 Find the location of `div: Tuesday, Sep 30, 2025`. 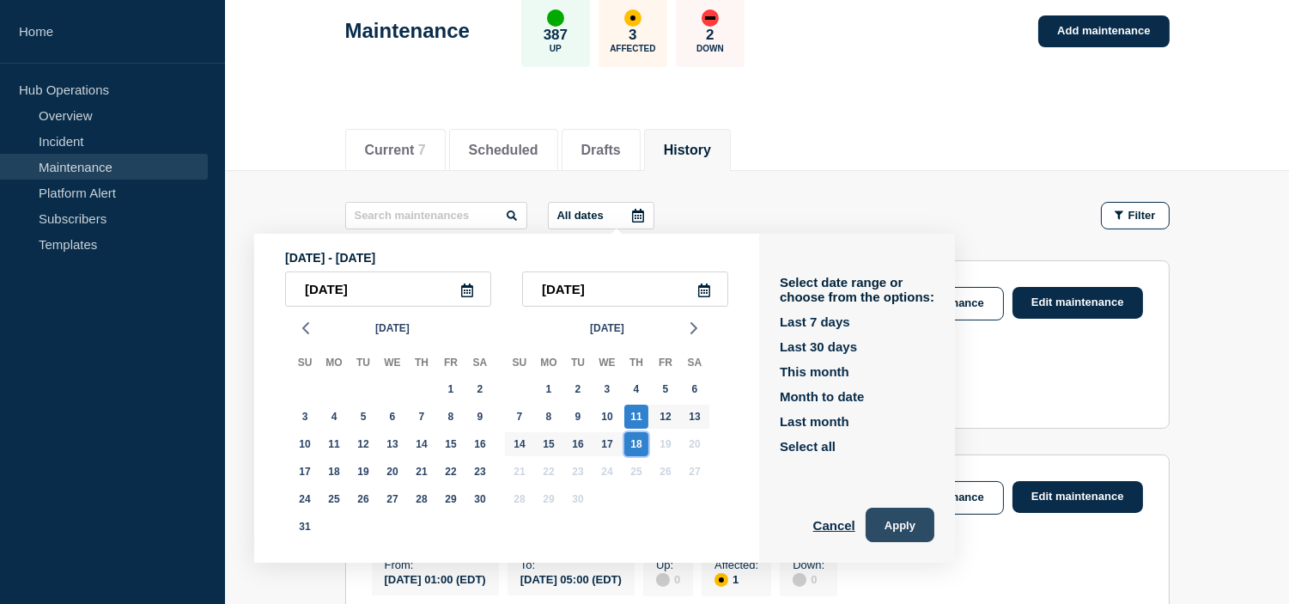

div: Tuesday, Sep 30, 2025 is located at coordinates (578, 499).